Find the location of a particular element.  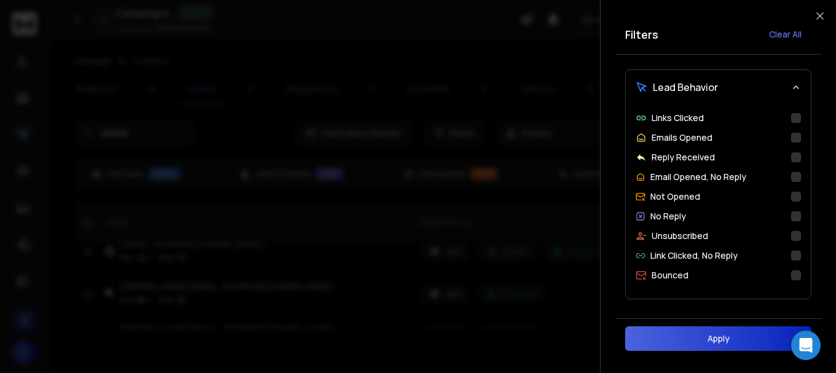

p: Email Opened, No Reply is located at coordinates (698, 177).